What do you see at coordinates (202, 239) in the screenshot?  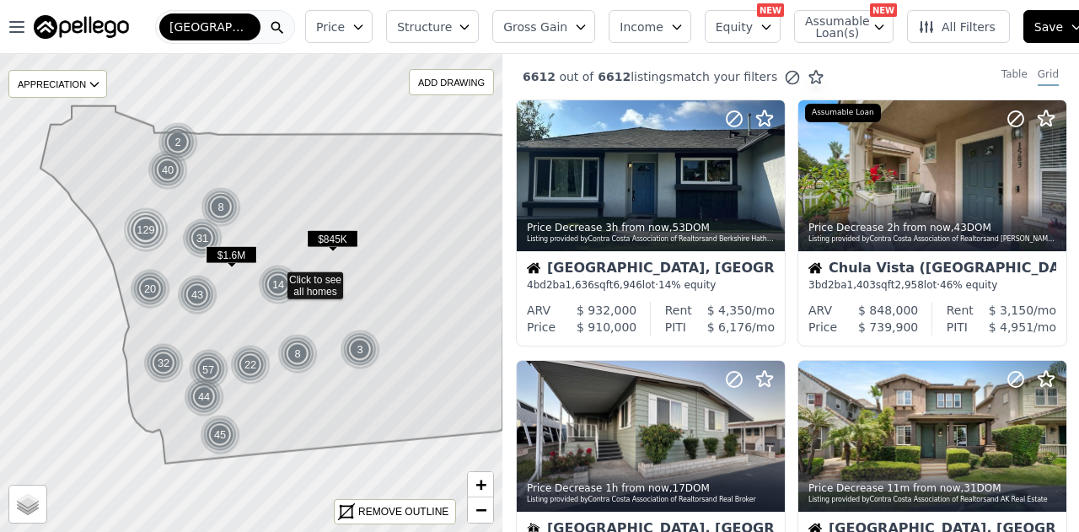 I see `div: 31` at bounding box center [202, 239].